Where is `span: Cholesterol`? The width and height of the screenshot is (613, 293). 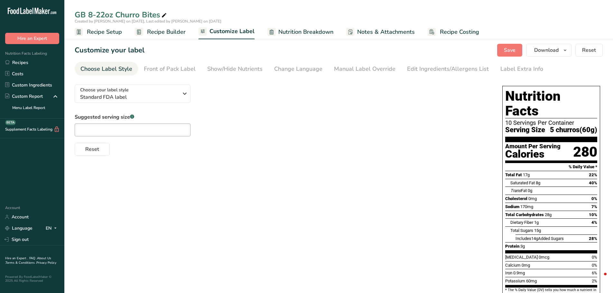 span: Cholesterol is located at coordinates (516, 199).